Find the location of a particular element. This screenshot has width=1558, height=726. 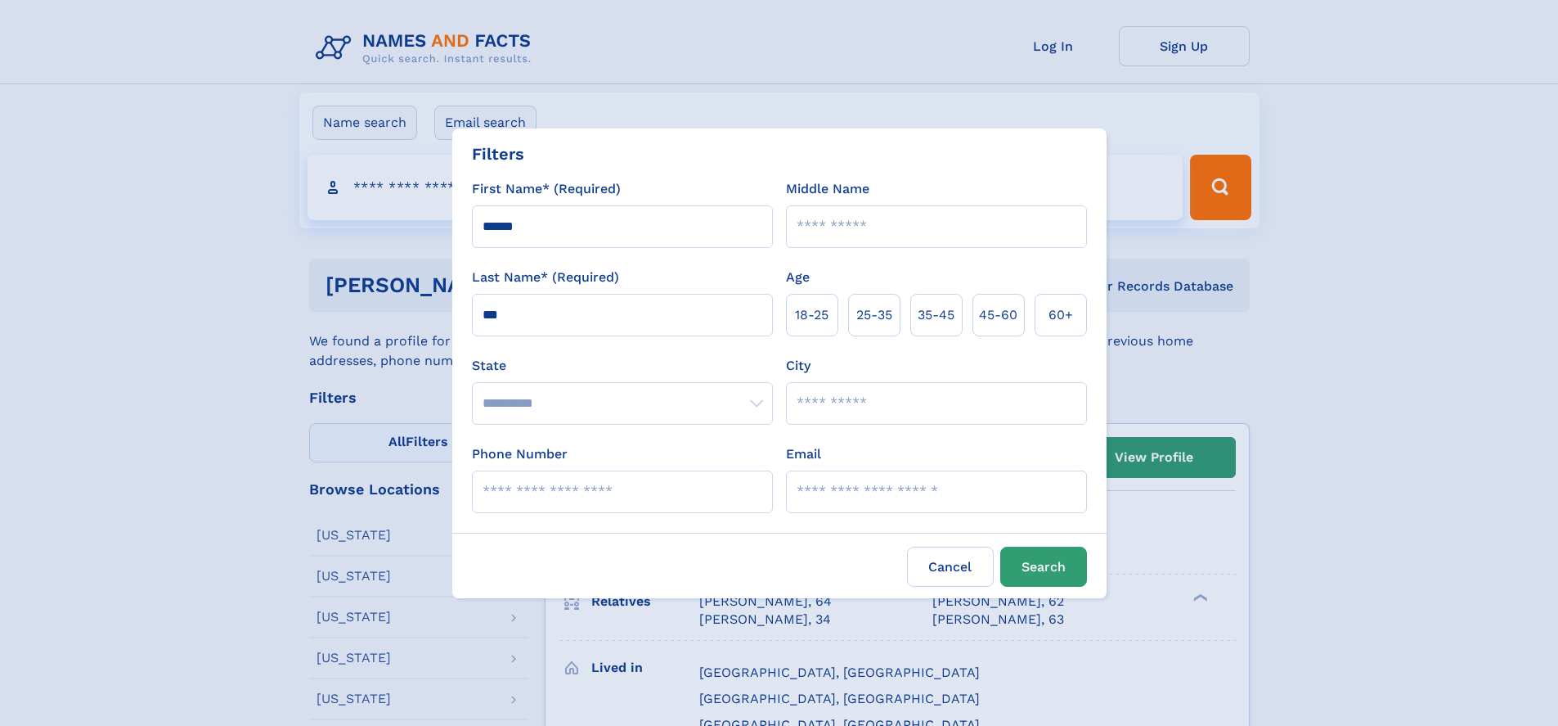

span: 18‑25 is located at coordinates (811, 315).